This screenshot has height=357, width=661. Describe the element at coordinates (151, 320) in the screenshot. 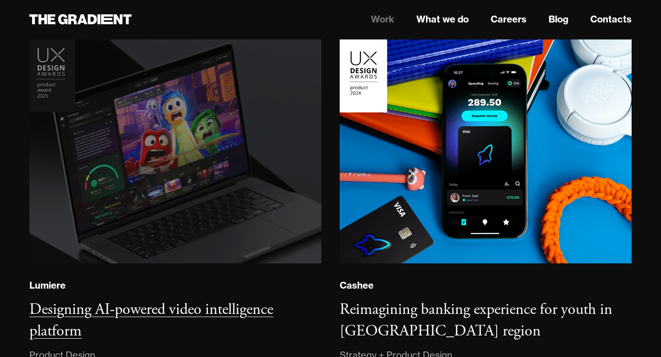

I see `h3: Designing AI-powered video intelligence platform` at that location.